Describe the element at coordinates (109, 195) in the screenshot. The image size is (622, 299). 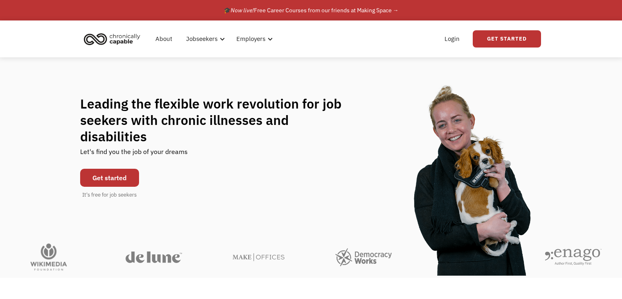
I see `div: It's free for job seekers` at that location.